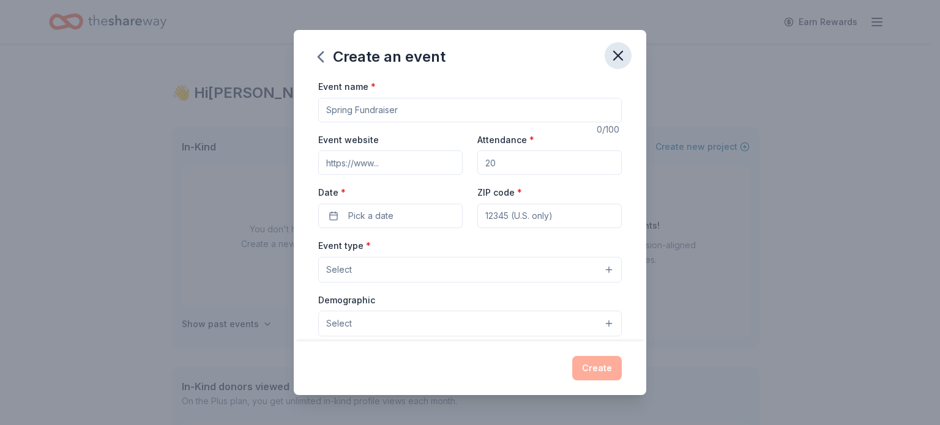  I want to click on label: Attendance, so click(505, 140).